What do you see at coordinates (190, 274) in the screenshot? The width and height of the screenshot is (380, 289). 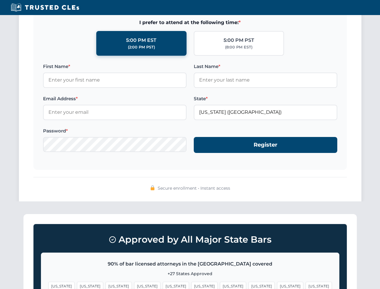 I see `p: +27 States Approved` at bounding box center [190, 274].